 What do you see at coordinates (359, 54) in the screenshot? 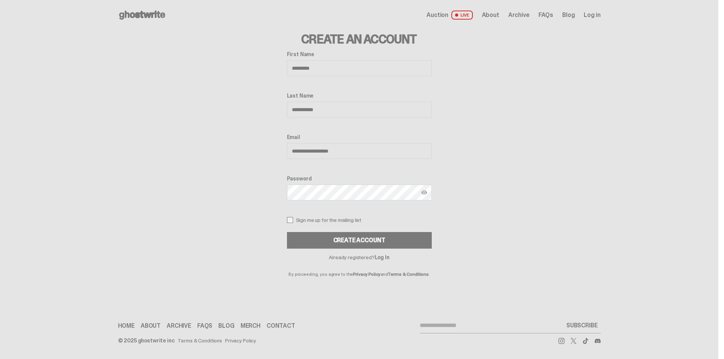
I see `label: First Name` at bounding box center [359, 54].